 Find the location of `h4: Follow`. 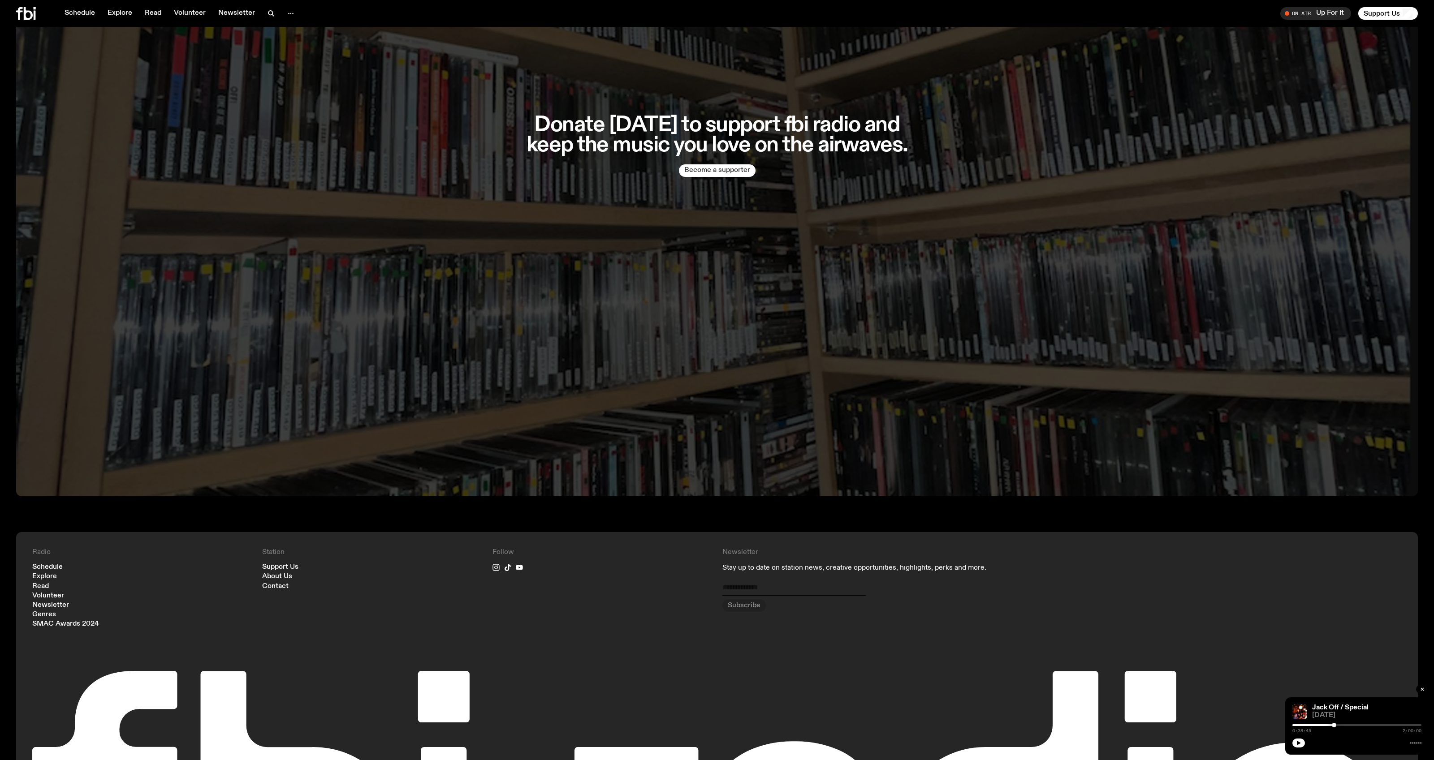

h4: Follow is located at coordinates (602, 553).